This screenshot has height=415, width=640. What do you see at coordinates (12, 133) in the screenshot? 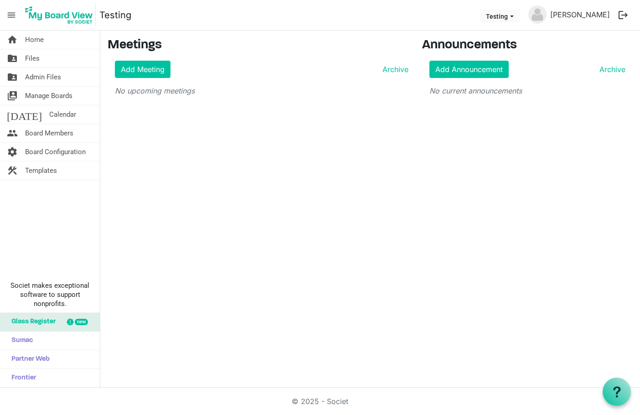
I see `span: people` at bounding box center [12, 133].